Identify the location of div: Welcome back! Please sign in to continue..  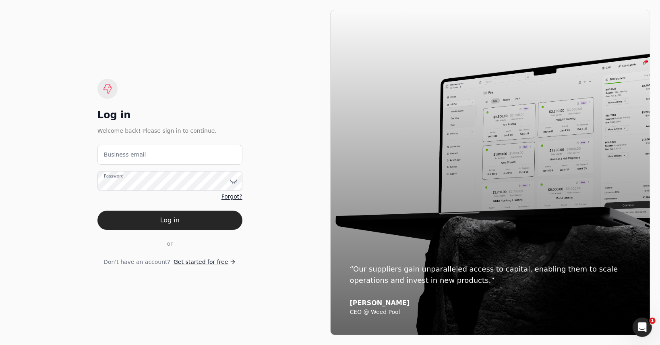
(170, 131).